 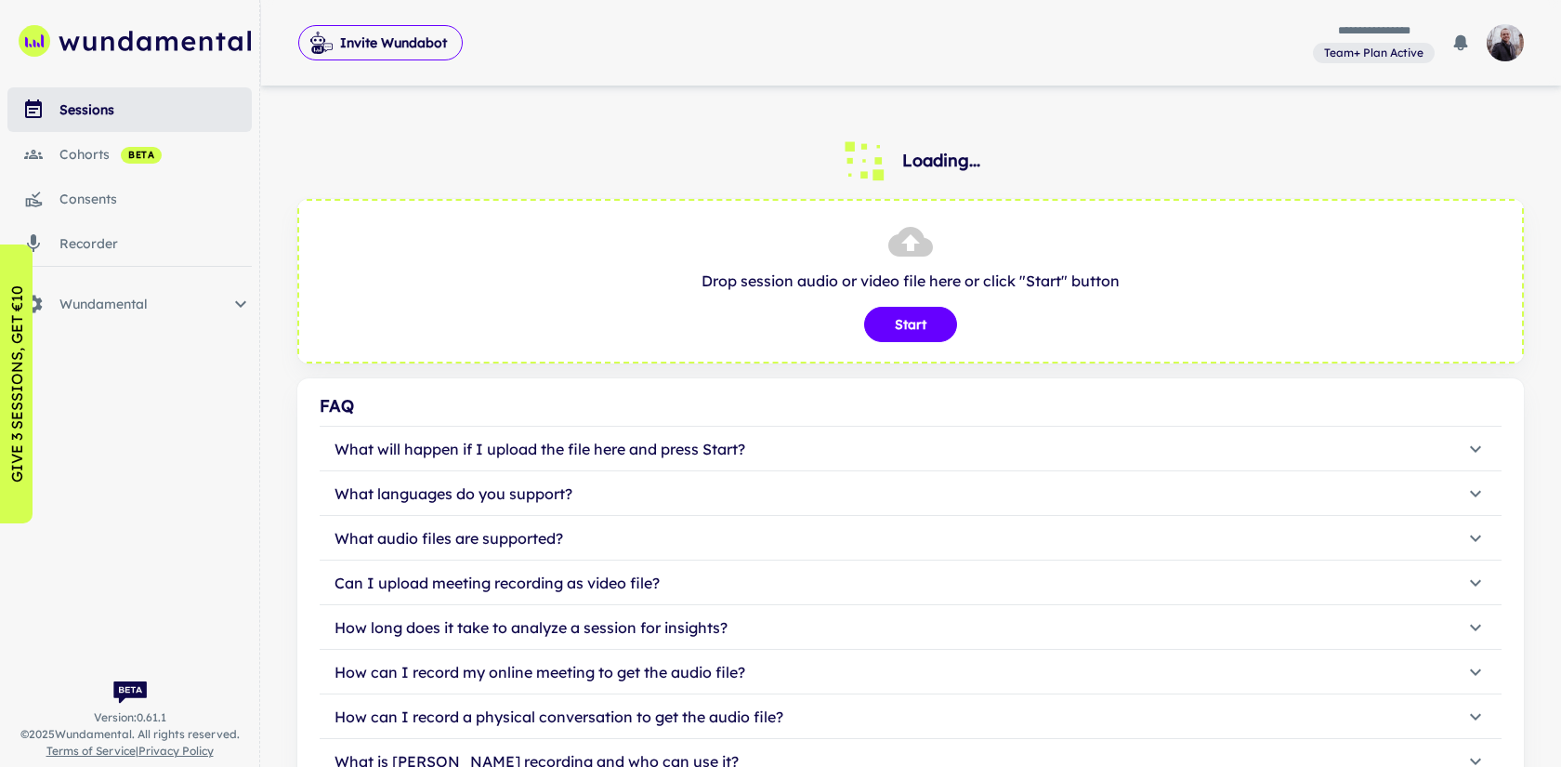 What do you see at coordinates (380, 43) in the screenshot?
I see `span: Invite Wundabot to record a meeting` at bounding box center [380, 43].